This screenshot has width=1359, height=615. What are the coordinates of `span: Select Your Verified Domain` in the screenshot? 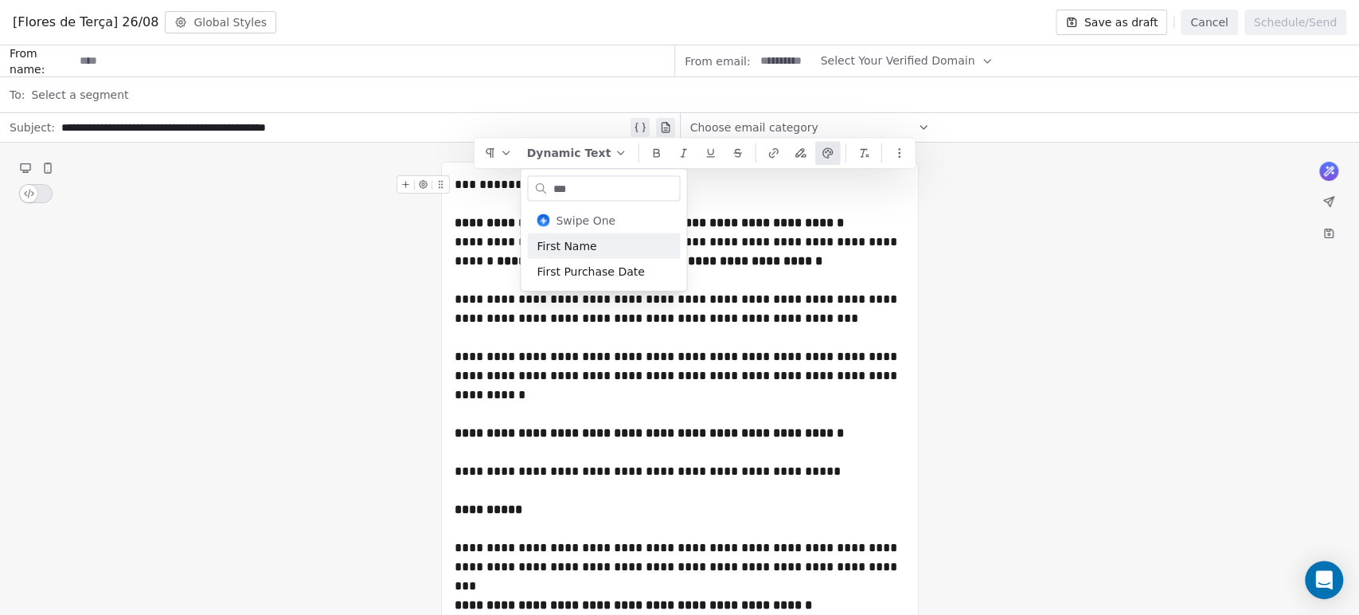 It's located at (897, 61).